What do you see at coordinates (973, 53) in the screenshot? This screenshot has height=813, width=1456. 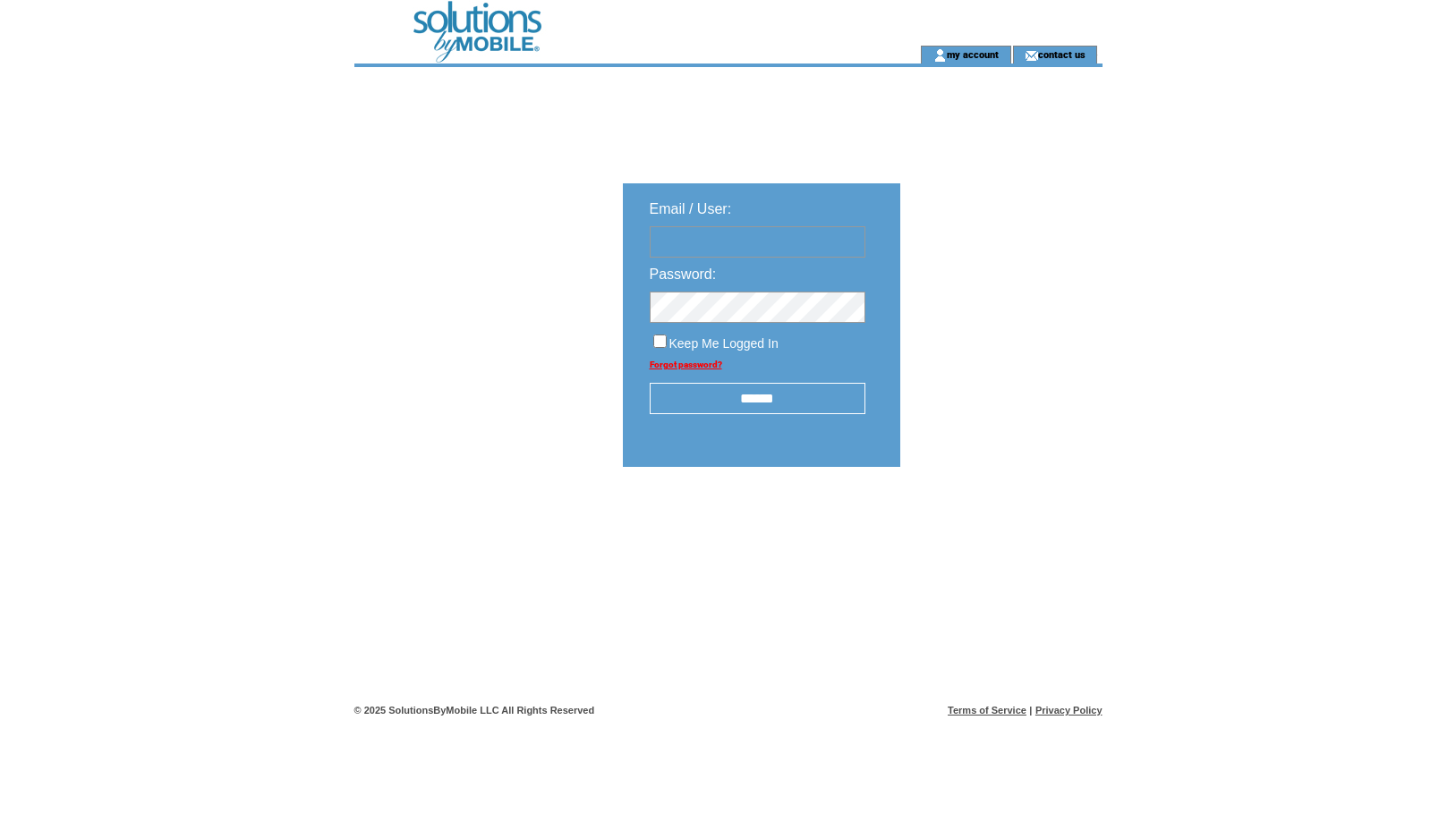 I see `a: my account` at bounding box center [973, 53].